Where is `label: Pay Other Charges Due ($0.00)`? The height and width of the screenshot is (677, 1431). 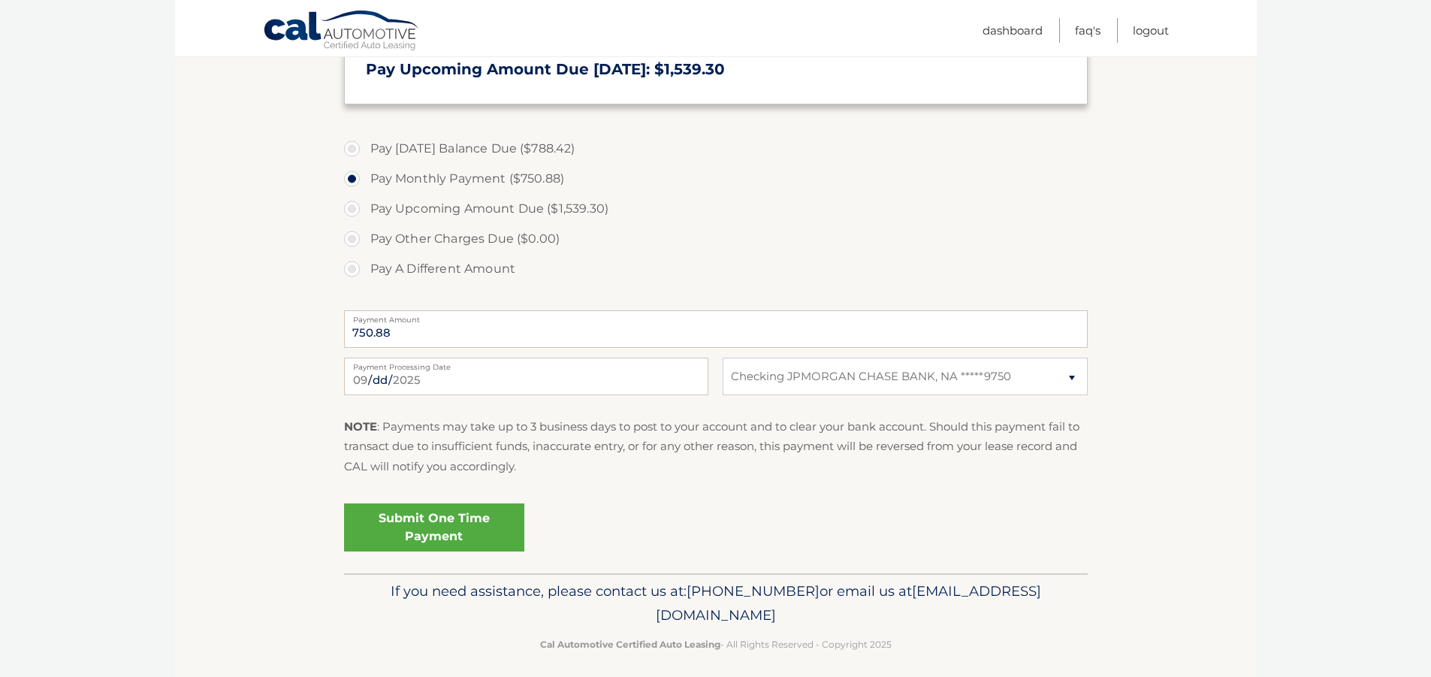
label: Pay Other Charges Due ($0.00) is located at coordinates (716, 239).